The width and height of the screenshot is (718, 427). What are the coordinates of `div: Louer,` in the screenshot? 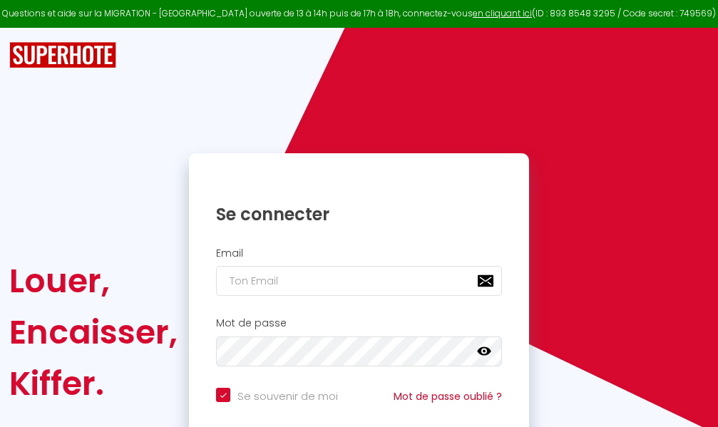 It's located at (93, 281).